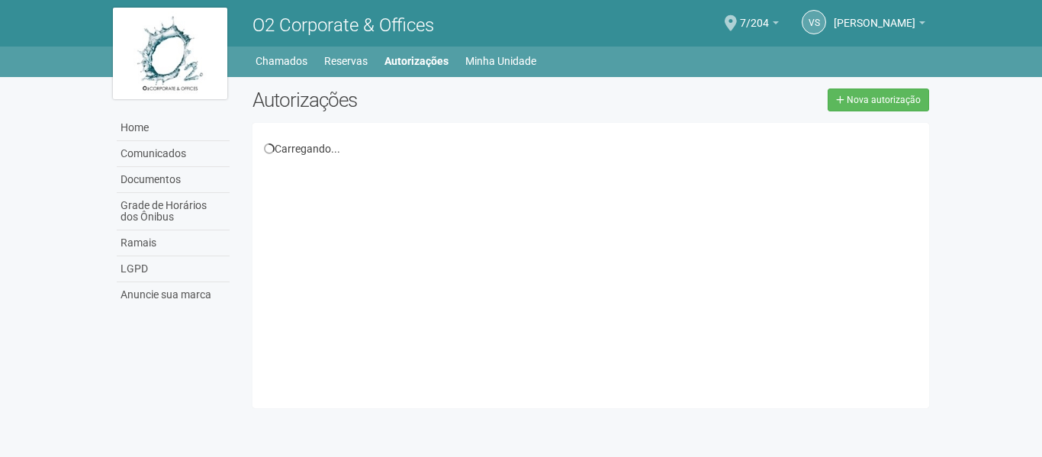 Image resolution: width=1042 pixels, height=457 pixels. I want to click on a: LGPD, so click(173, 269).